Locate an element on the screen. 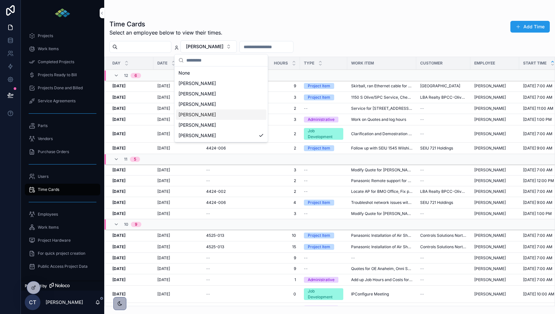  span: Controls Solutions Northwest, Inc is located at coordinates (443, 235).